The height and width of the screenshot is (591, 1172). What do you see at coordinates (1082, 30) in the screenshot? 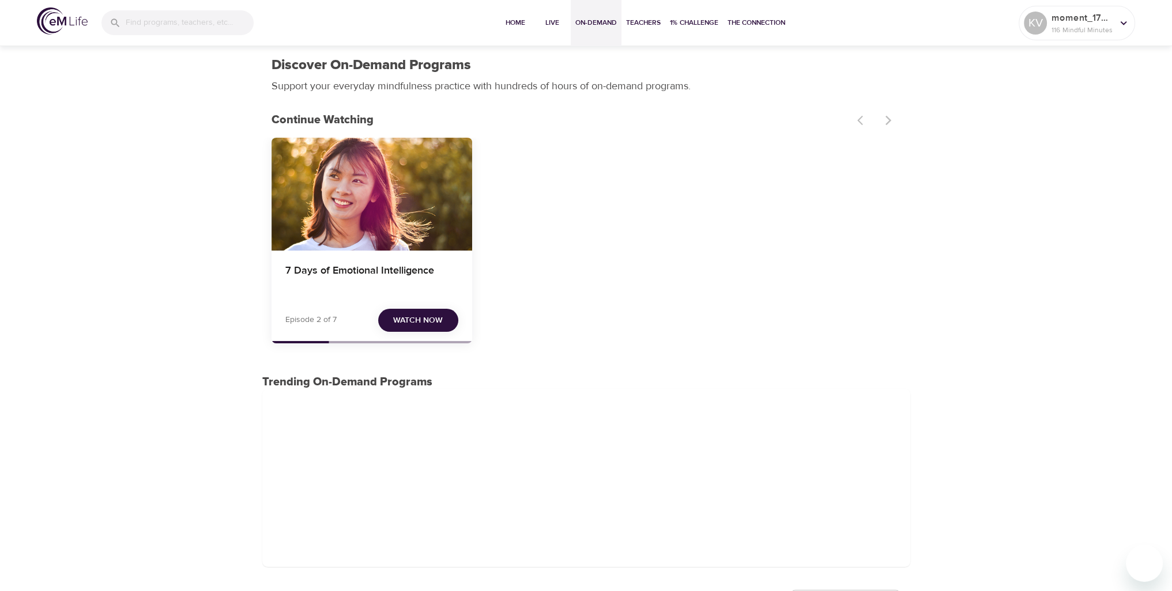
I see `p: 116 Mindful Minutes` at bounding box center [1082, 30].